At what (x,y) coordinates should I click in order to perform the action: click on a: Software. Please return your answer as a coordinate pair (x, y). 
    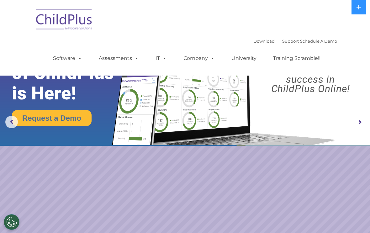
    Looking at the image, I should click on (67, 58).